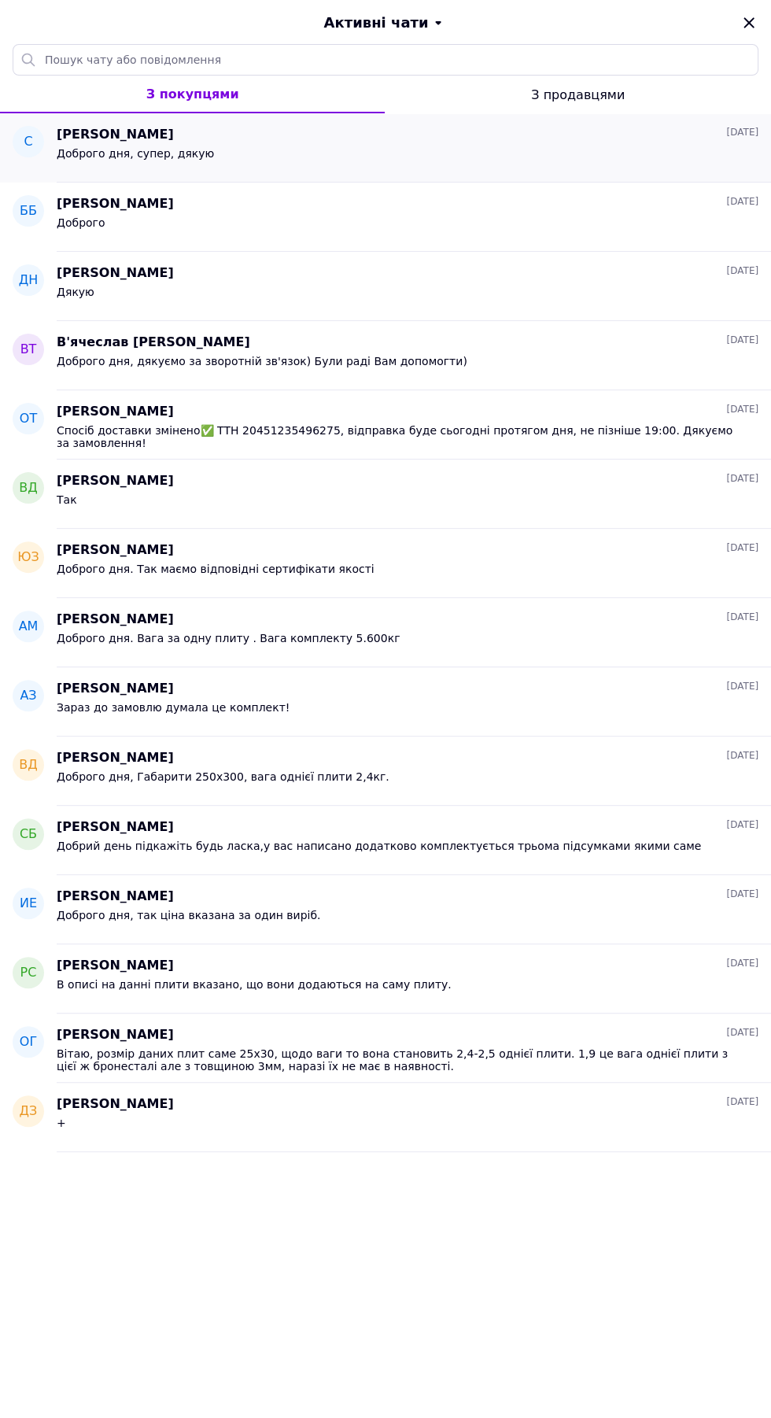 The width and height of the screenshot is (771, 1418). I want to click on button: Закрити, so click(749, 23).